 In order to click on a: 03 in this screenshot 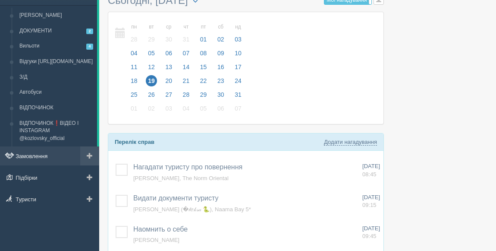, I will do `click(169, 110)`.